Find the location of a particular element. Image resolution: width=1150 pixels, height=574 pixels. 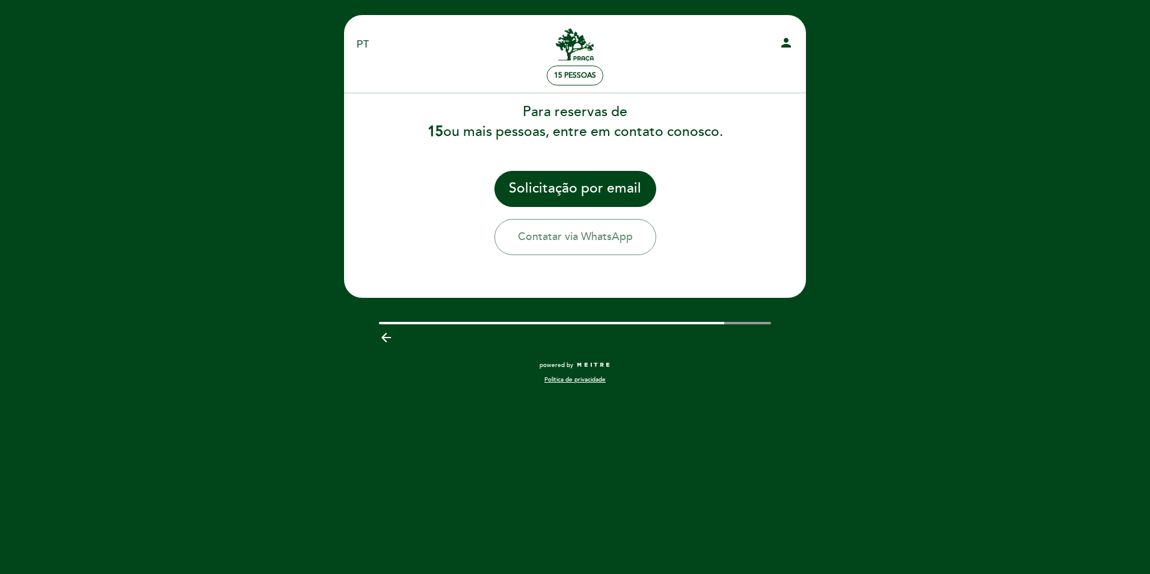

b: 15 is located at coordinates (435, 132).